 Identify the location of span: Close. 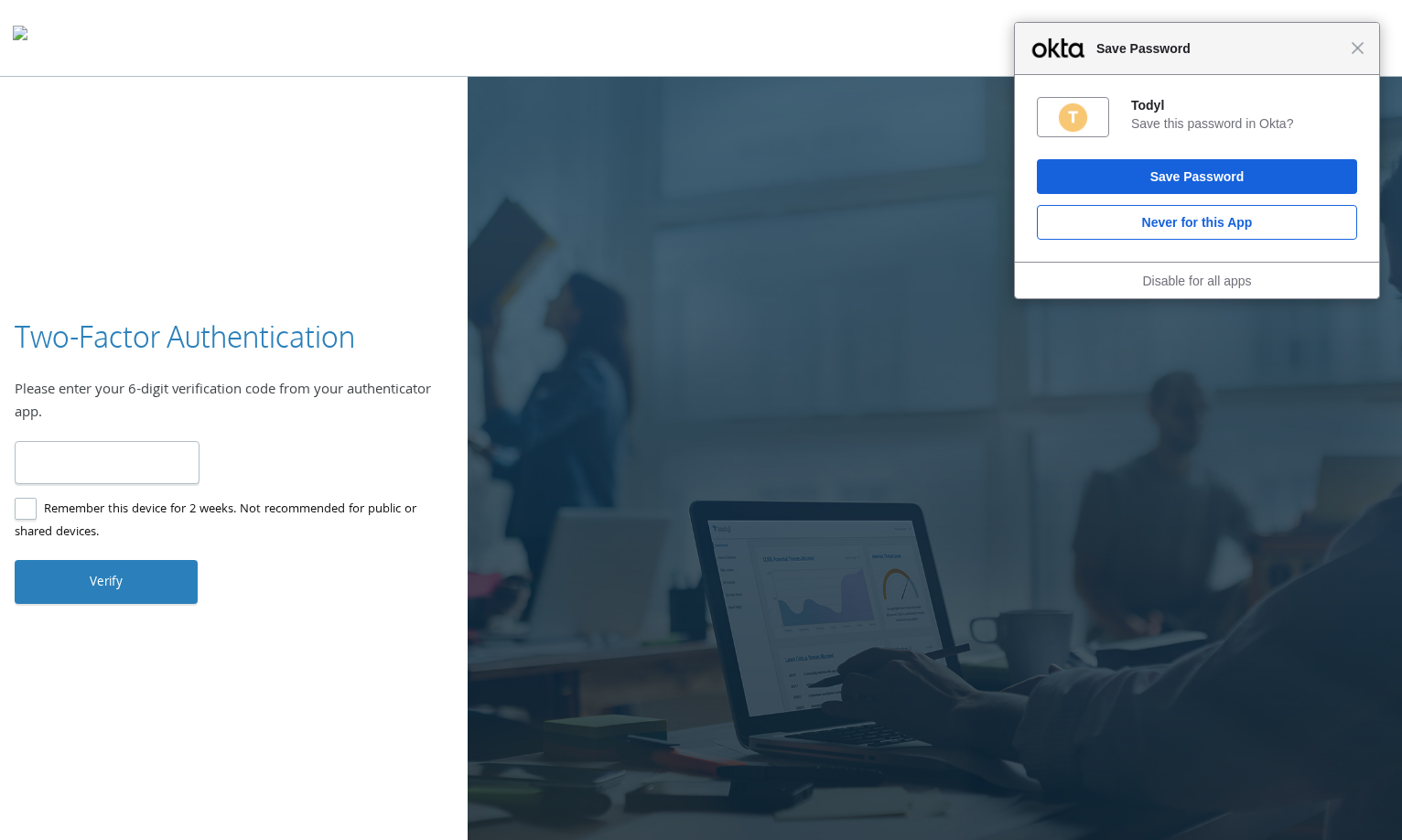
(1357, 47).